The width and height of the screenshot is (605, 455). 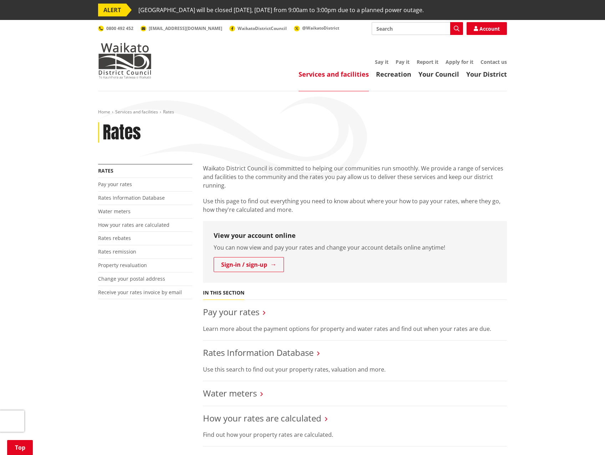 I want to click on a: Home, so click(x=104, y=112).